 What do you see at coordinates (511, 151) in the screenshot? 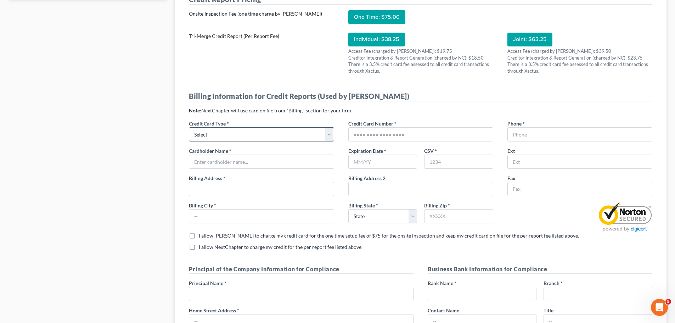
I see `label: Ext` at bounding box center [511, 151].